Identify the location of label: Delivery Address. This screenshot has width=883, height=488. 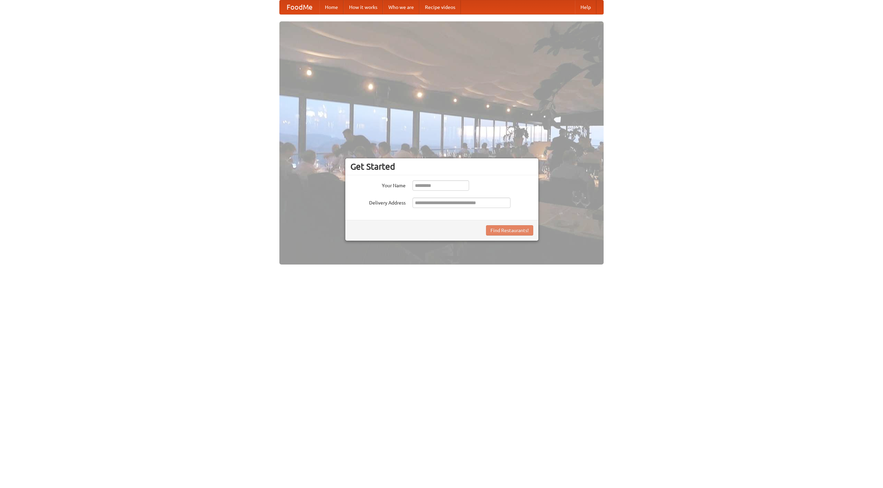
(378, 202).